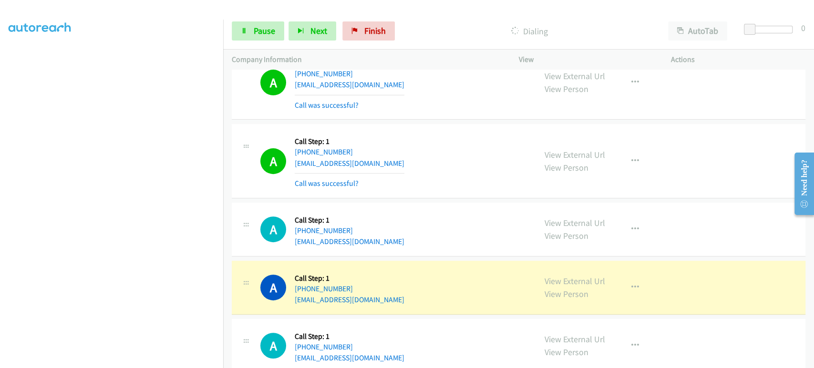  What do you see at coordinates (770, 30) in the screenshot?
I see `div: Delay between calls (in seconds)` at bounding box center [770, 30].